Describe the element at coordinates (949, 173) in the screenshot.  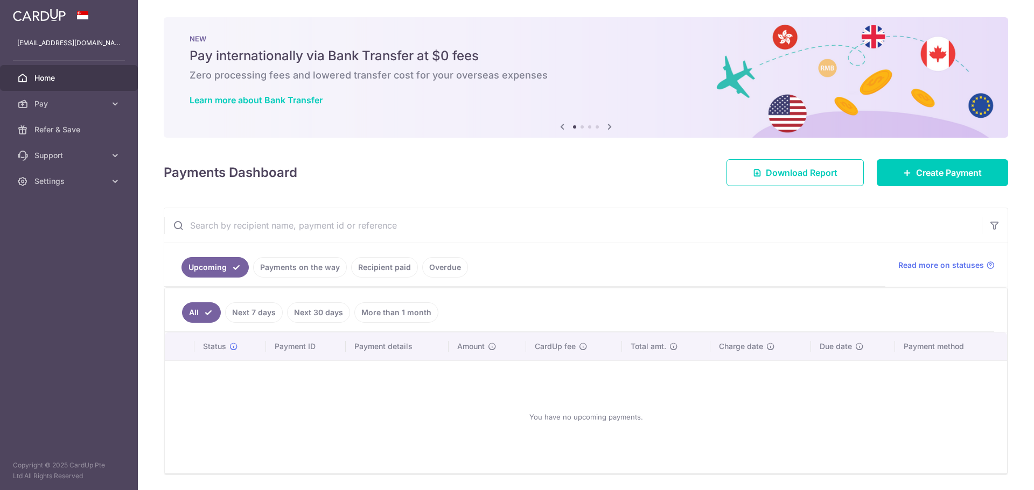
I see `span: Create Payment` at that location.